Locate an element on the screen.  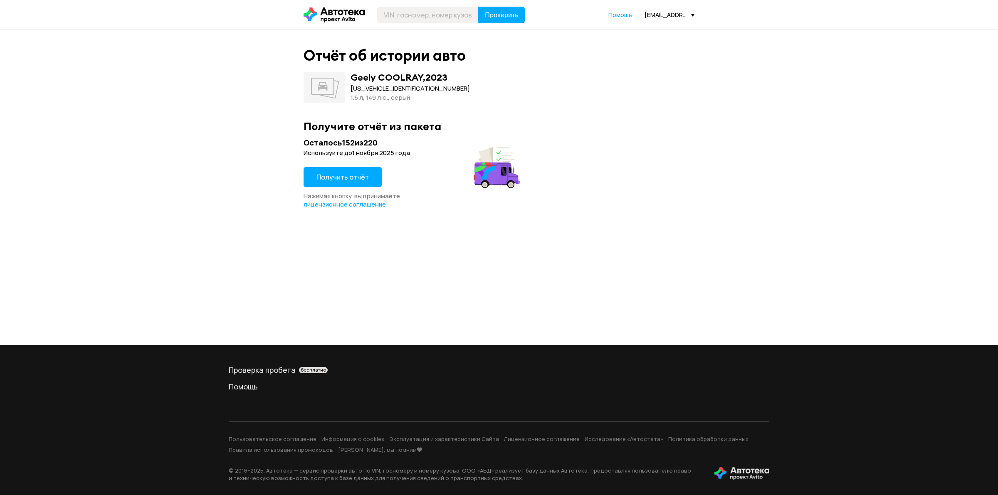
span: Помощь is located at coordinates (620, 15).